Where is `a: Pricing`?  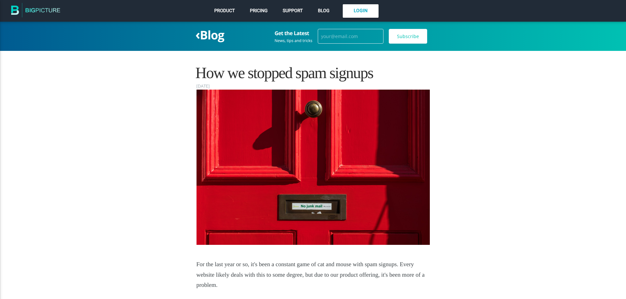
a: Pricing is located at coordinates (259, 11).